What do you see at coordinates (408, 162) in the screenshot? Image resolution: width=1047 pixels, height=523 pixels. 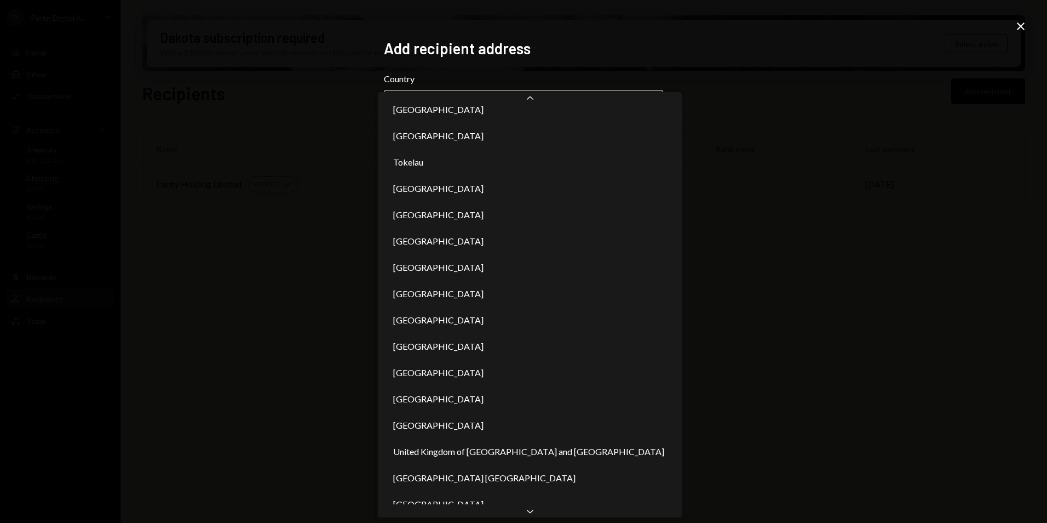 I see `span: Tokelau` at bounding box center [408, 162].